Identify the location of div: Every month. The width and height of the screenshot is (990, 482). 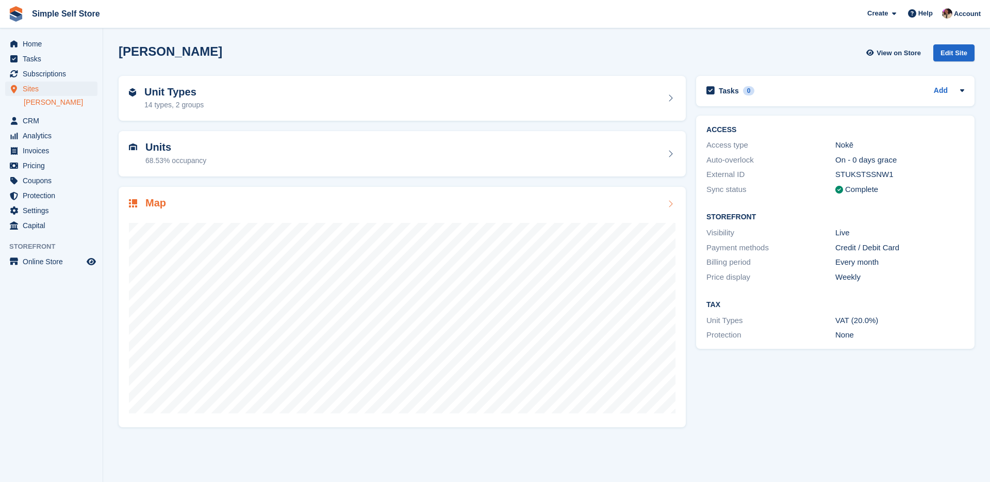
(900, 262).